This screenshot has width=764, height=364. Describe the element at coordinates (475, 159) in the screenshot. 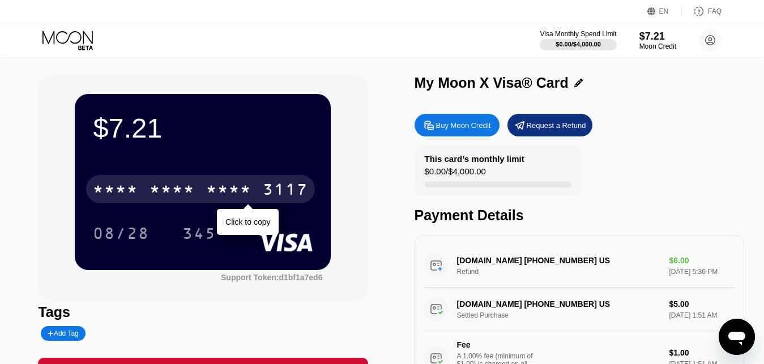

I see `div: This card’s monthly limit` at that location.